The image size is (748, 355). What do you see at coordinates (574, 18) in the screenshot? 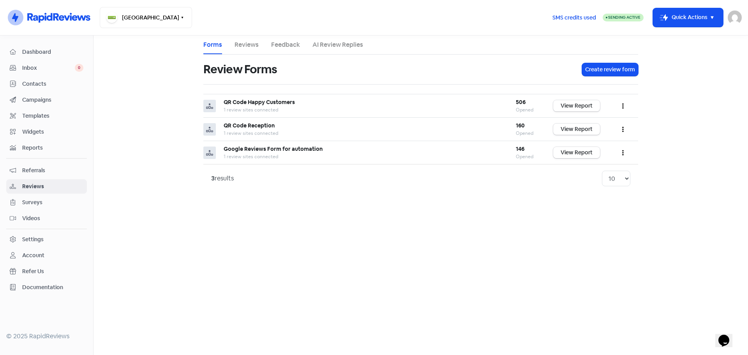
I see `span: SMS credits used` at bounding box center [574, 18].